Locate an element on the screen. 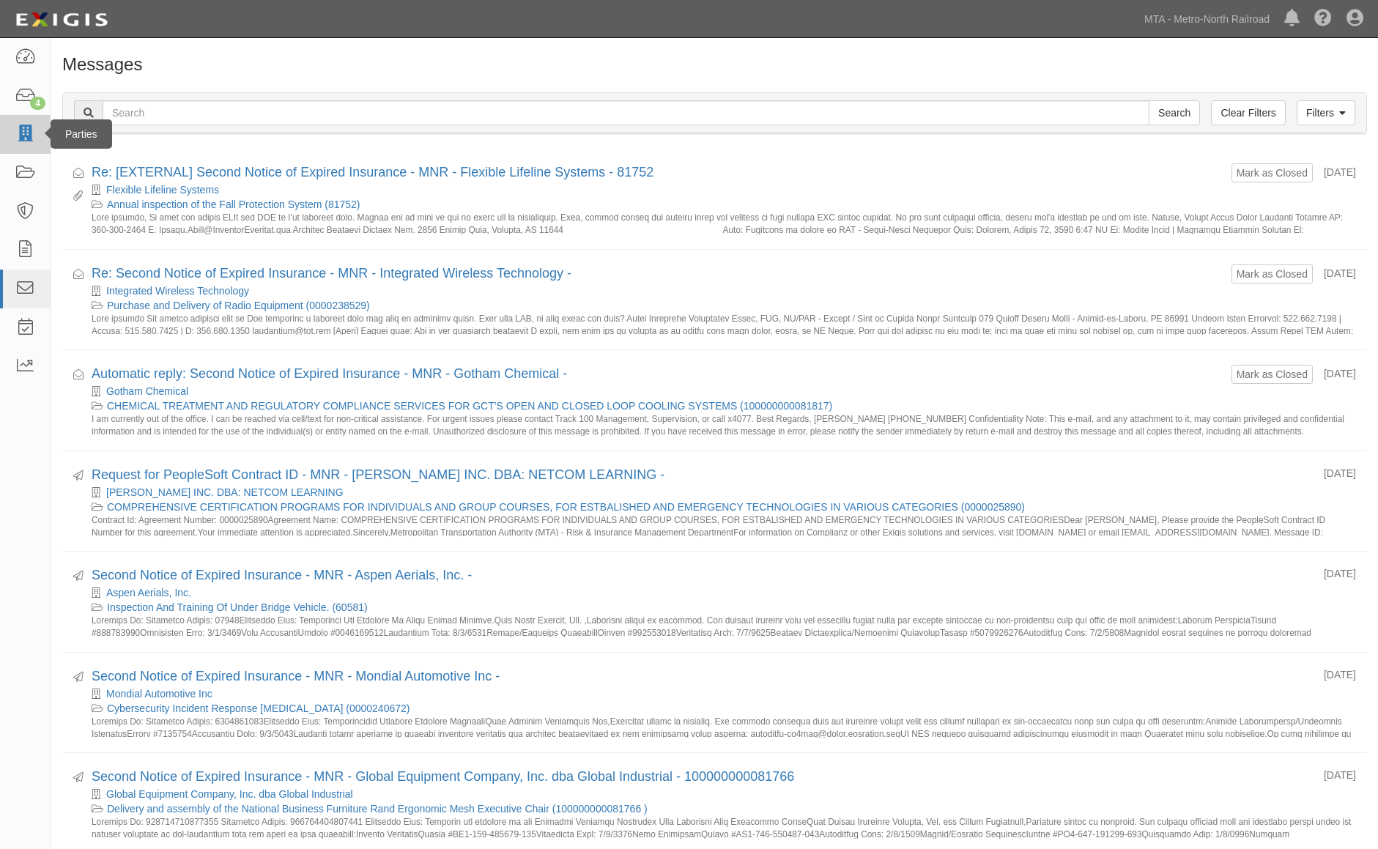 The height and width of the screenshot is (849, 1378). a: Clear Filters is located at coordinates (1247, 113).